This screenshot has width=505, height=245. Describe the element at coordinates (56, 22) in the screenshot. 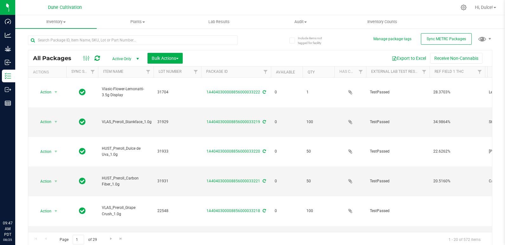

I see `span: Inventory` at that location.